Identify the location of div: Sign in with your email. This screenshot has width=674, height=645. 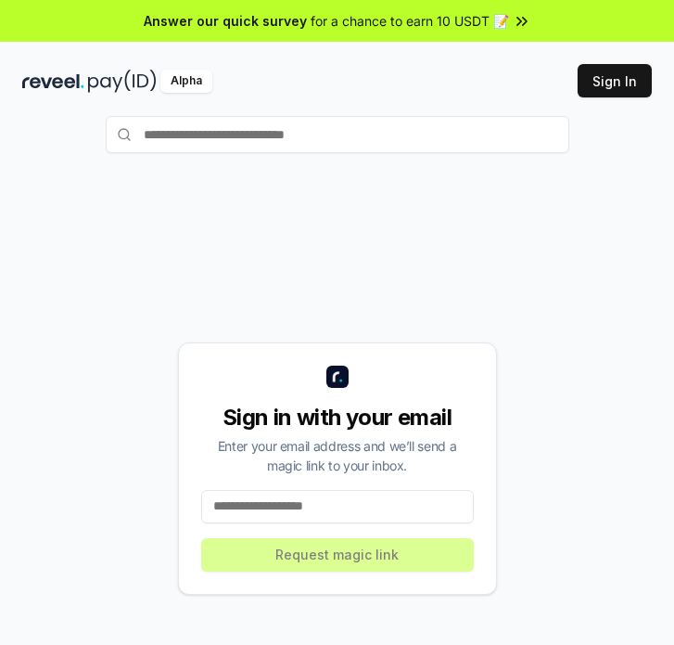
(338, 417).